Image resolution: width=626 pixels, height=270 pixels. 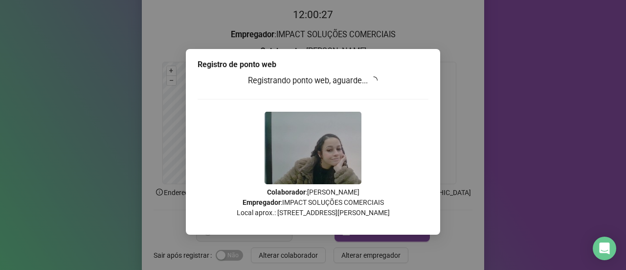 What do you see at coordinates (313, 65) in the screenshot?
I see `div: Registro de ponto web` at bounding box center [313, 65].